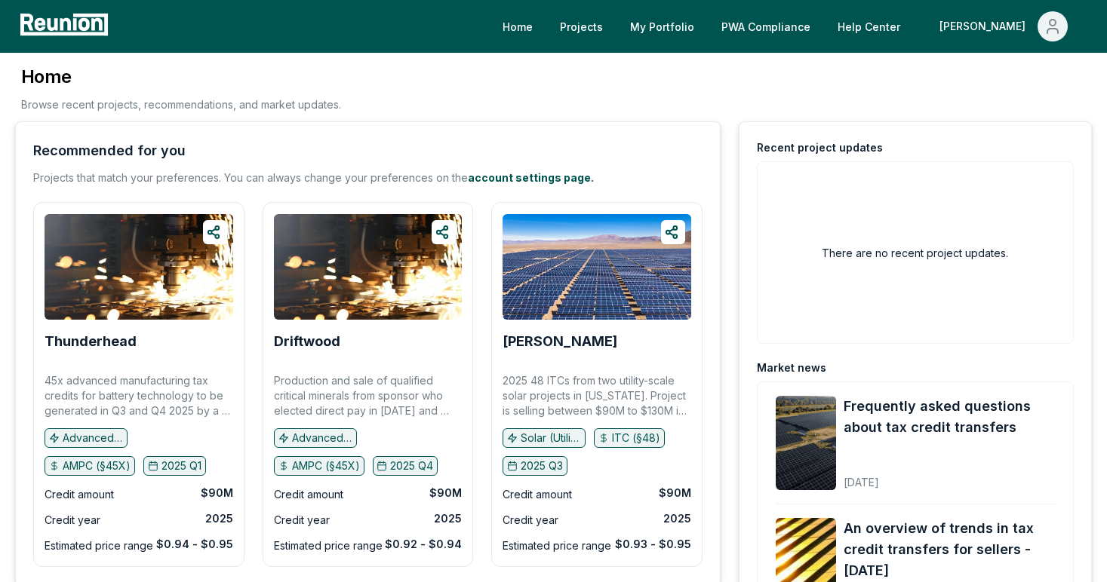  I want to click on p: 45x advanced manufacturing tax credits for battery technology to be generated in Q3 and Q4 2025 b..., so click(139, 396).